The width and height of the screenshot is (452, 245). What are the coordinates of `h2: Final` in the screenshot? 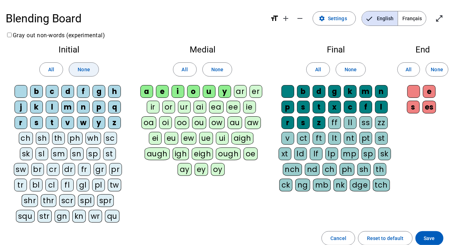 It's located at (336, 50).